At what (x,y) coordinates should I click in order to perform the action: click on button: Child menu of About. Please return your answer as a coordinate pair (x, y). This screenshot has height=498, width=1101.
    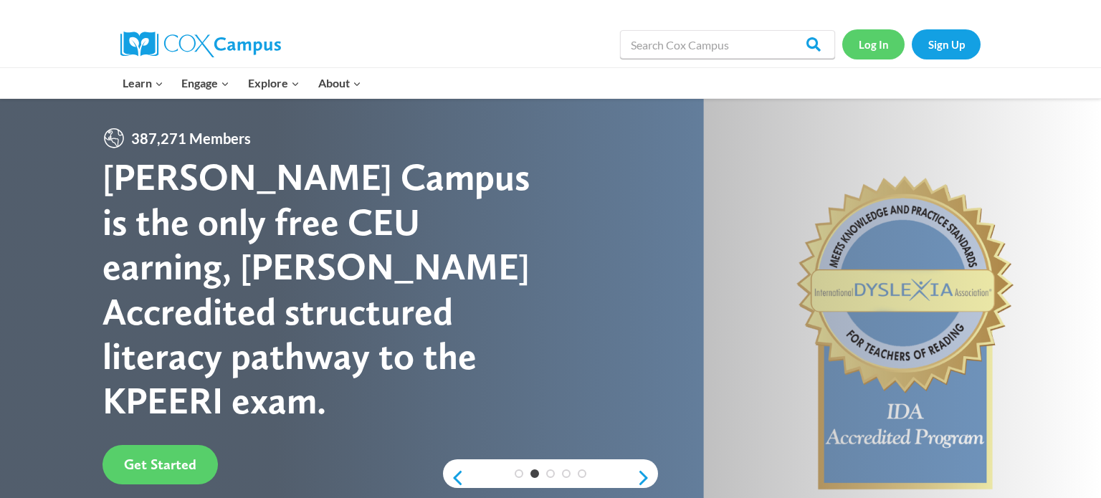
    Looking at the image, I should click on (340, 83).